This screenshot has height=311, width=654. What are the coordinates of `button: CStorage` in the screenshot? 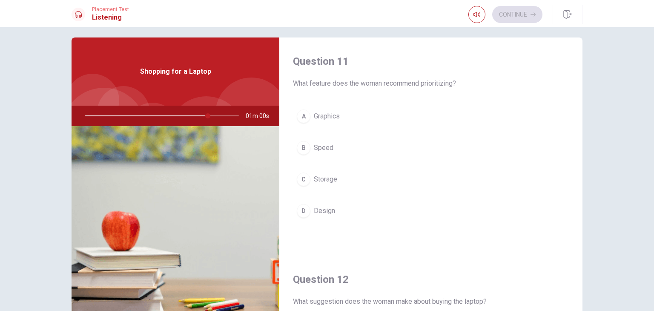 It's located at (431, 179).